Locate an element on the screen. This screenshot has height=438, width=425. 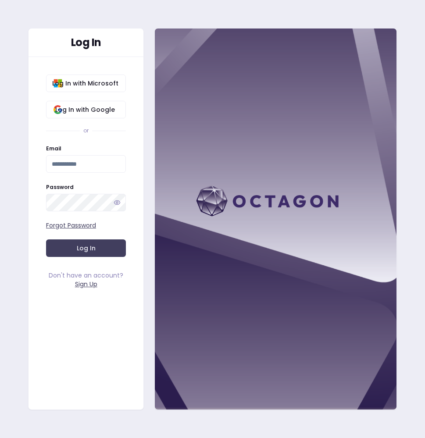
a: Sign Up is located at coordinates (86, 284).